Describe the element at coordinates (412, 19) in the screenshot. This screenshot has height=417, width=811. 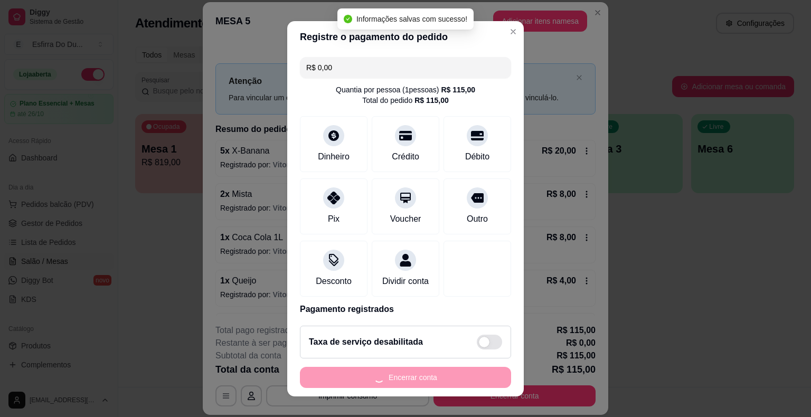
I see `span: Informações salvas com sucesso!` at that location.